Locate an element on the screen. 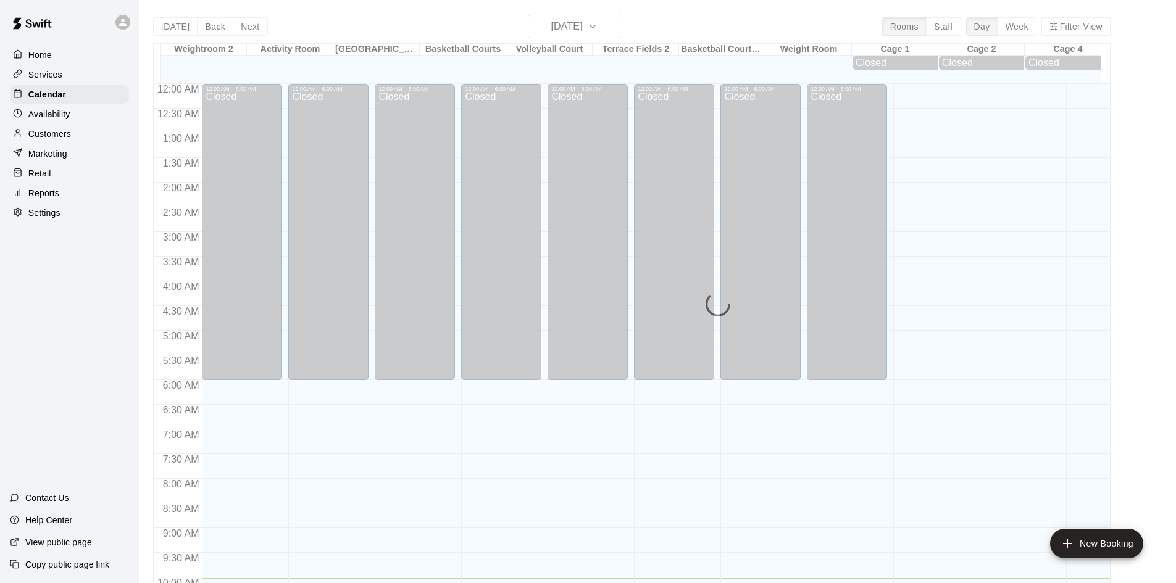 Image resolution: width=1176 pixels, height=583 pixels. span: 4:30 AM is located at coordinates (181, 311).